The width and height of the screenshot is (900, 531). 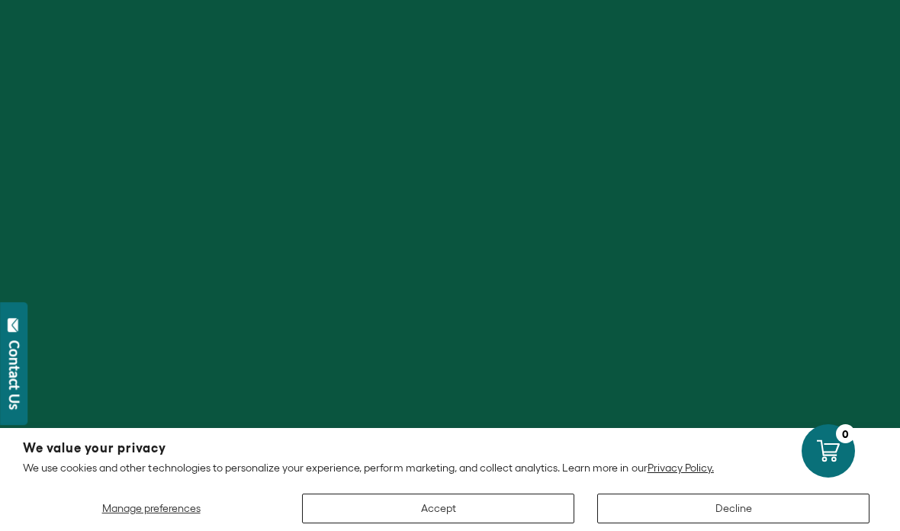 What do you see at coordinates (680, 467) in the screenshot?
I see `a: Privacy Policy.` at bounding box center [680, 467].